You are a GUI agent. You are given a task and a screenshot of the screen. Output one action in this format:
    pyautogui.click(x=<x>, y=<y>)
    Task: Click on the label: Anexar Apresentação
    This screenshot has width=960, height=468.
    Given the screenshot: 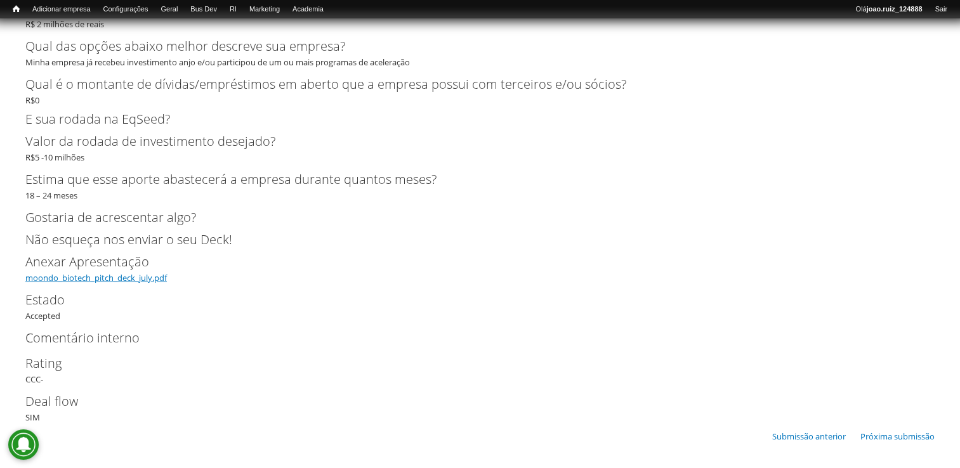 What is the action you would take?
    pyautogui.click(x=469, y=262)
    